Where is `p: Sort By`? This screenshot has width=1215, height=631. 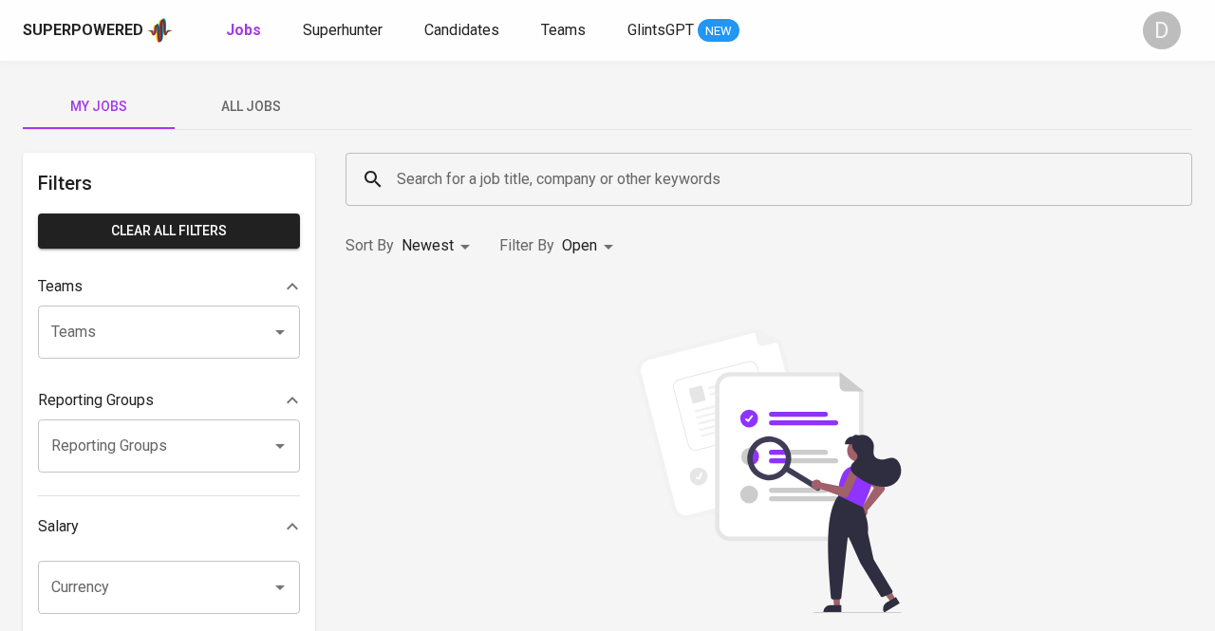
p: Sort By is located at coordinates (369, 246).